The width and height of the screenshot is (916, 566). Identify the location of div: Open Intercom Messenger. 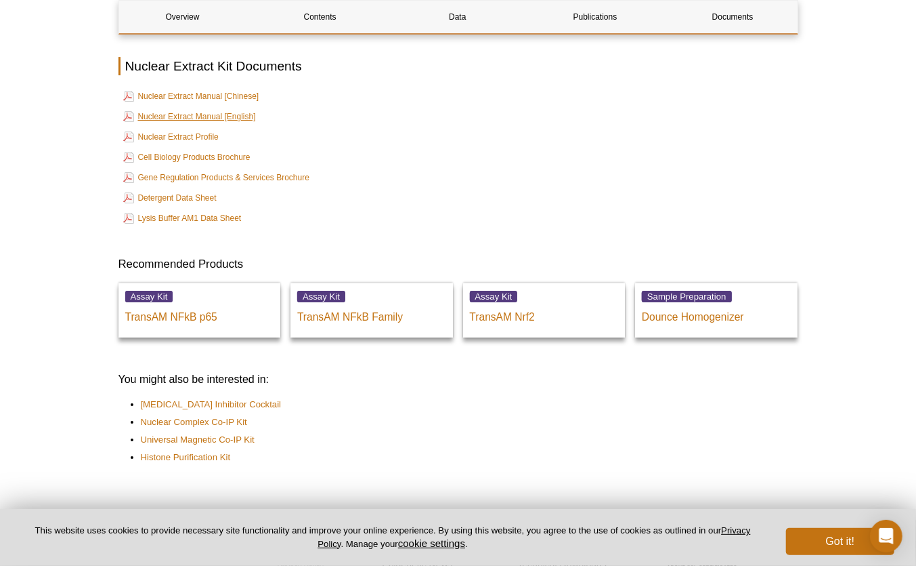
(887, 536).